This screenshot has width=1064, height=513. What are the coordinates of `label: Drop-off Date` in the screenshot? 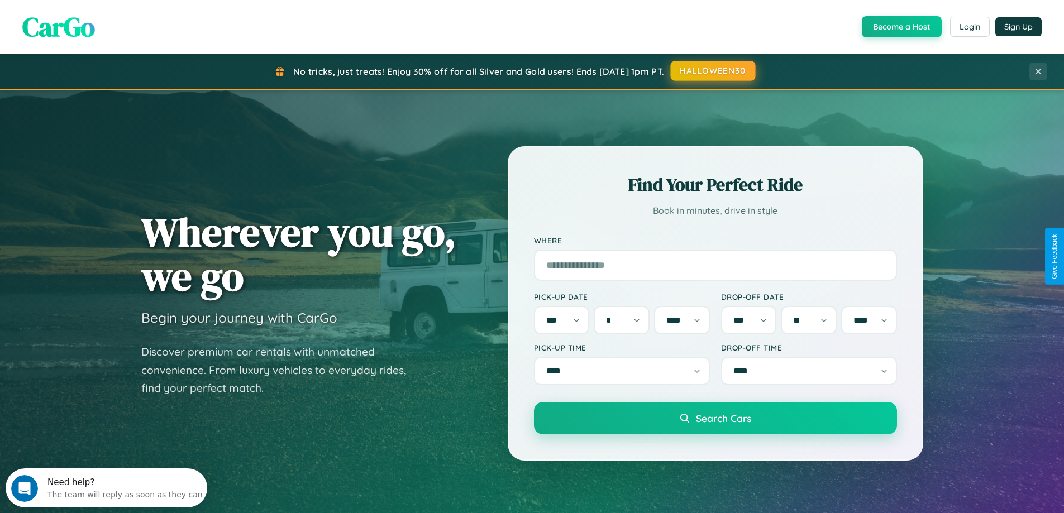 It's located at (809, 297).